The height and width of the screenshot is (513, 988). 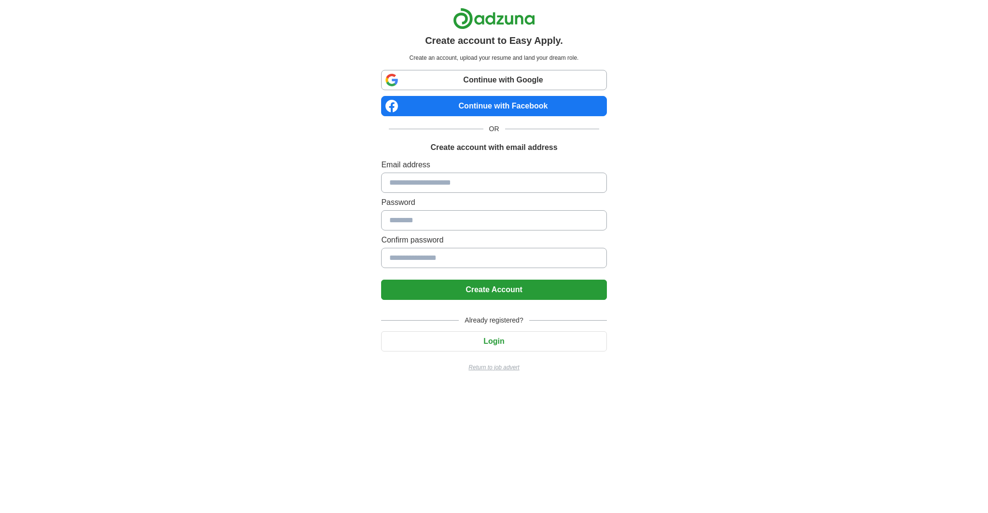 I want to click on button: Login, so click(x=493, y=341).